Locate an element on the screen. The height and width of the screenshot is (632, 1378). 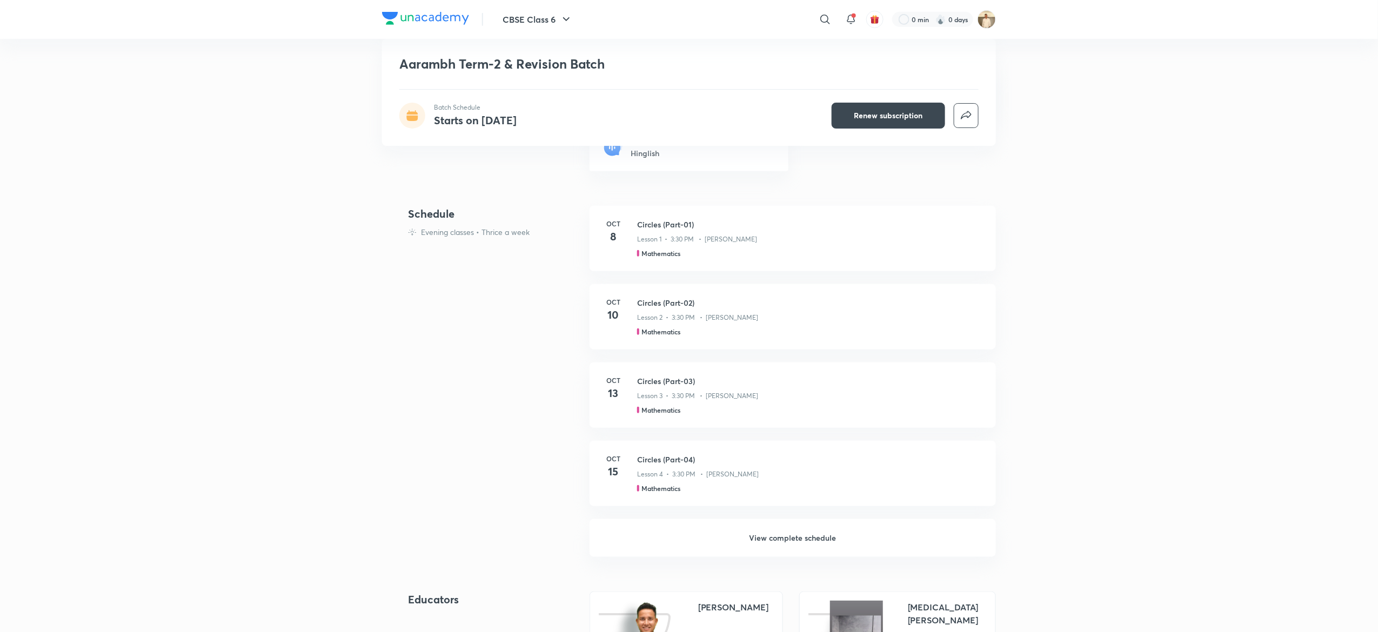
p: Batch Schedule is located at coordinates (475, 108).